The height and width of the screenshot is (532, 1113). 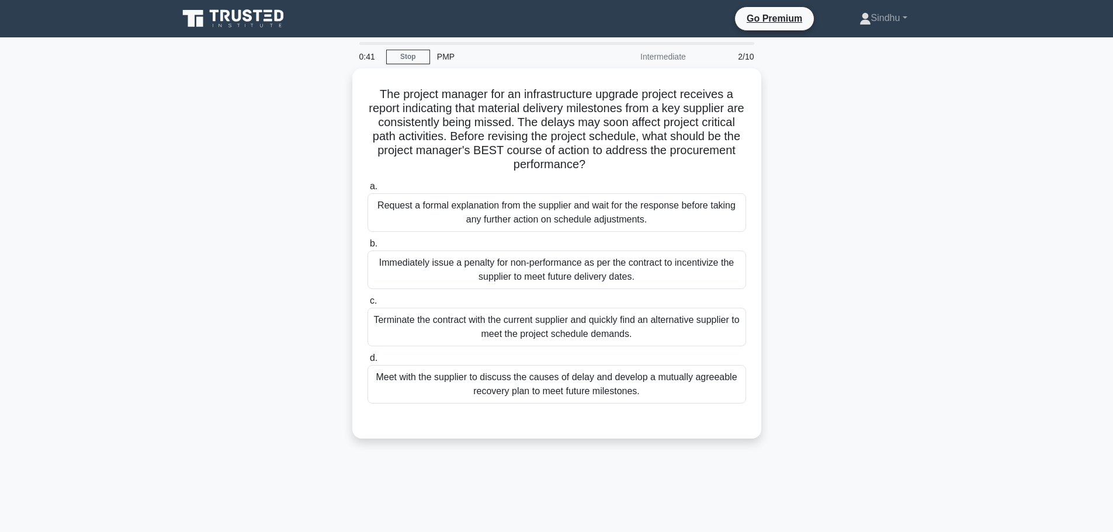 I want to click on div: PMP, so click(x=510, y=57).